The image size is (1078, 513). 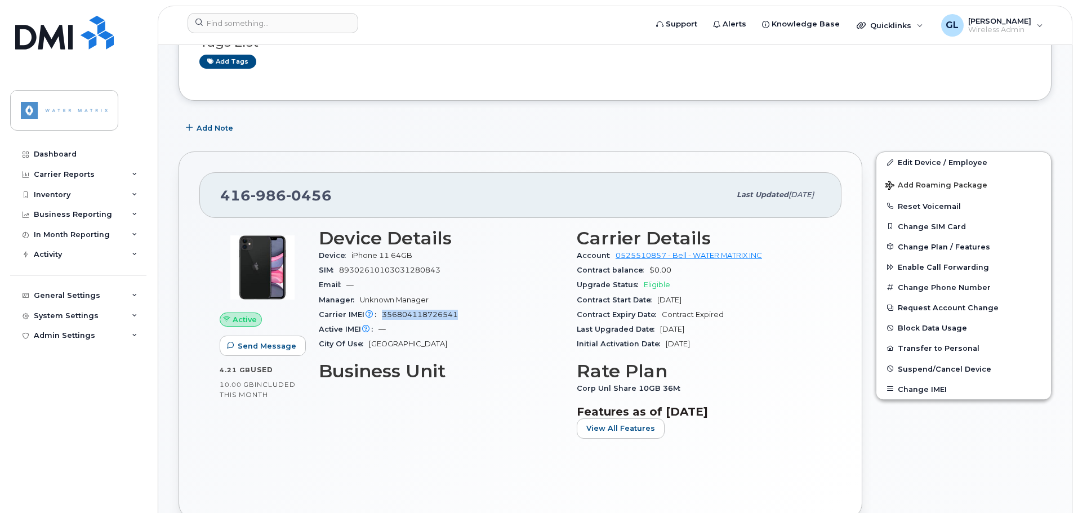 I want to click on button: Suspend/Cancel Device, so click(x=964, y=369).